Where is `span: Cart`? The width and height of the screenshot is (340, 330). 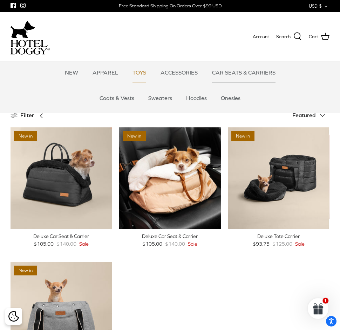 span: Cart is located at coordinates (313, 37).